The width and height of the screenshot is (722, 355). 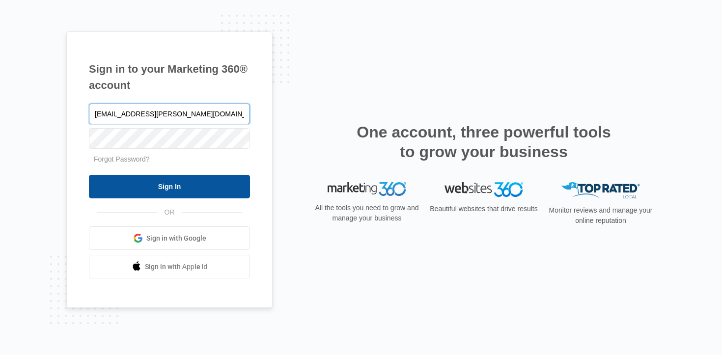 I want to click on span: Sign in with Google, so click(x=176, y=238).